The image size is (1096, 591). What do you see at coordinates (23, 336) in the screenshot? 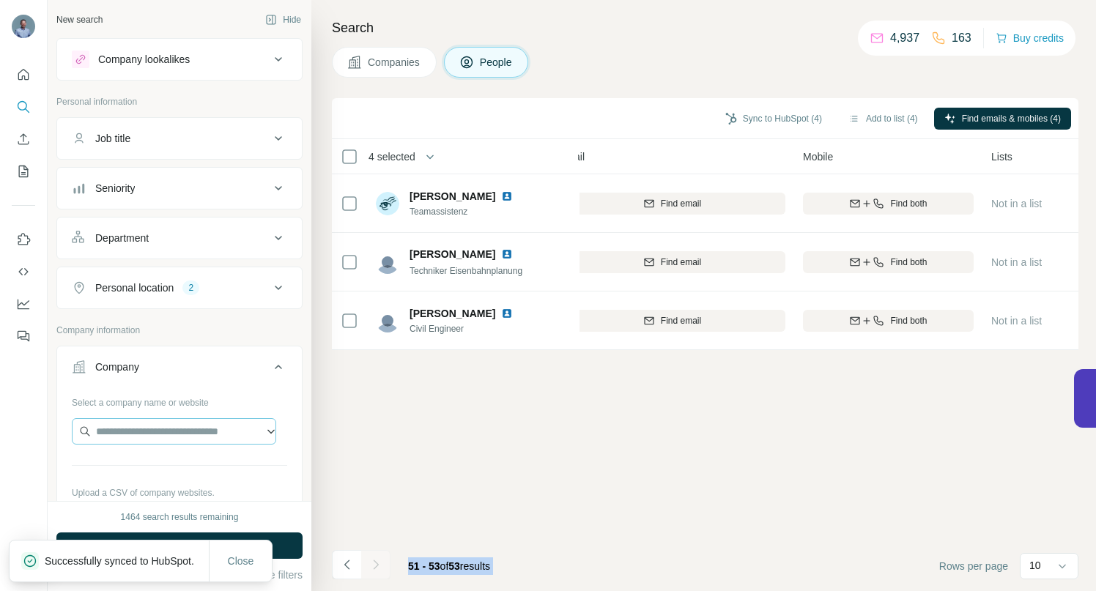
I see `button: Feedback` at bounding box center [23, 336].